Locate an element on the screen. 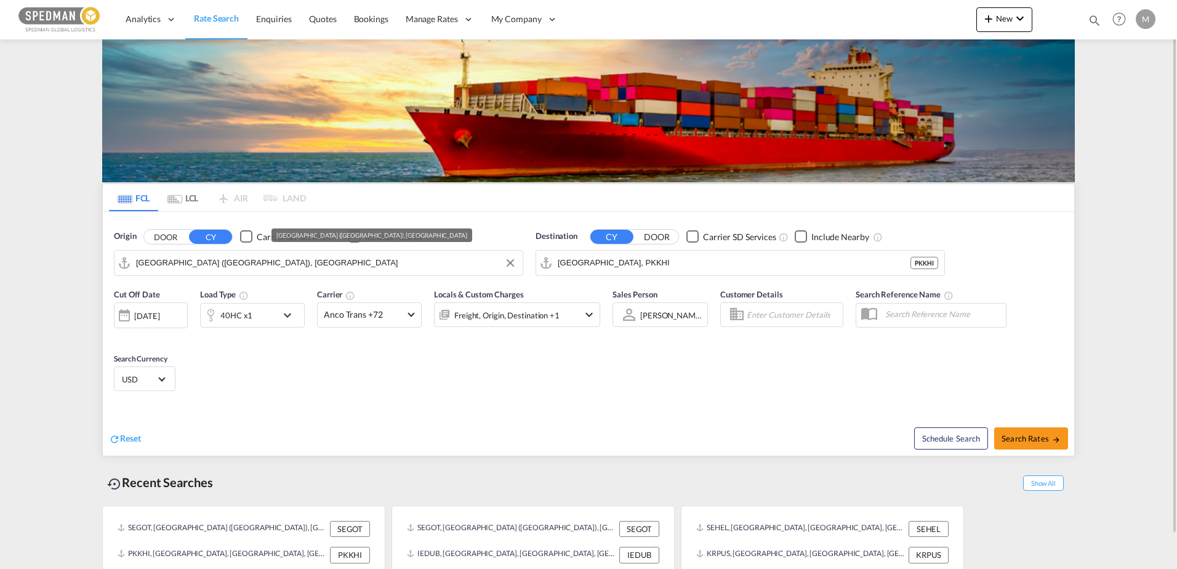 This screenshot has height=569, width=1177. span: USD is located at coordinates (139, 379).